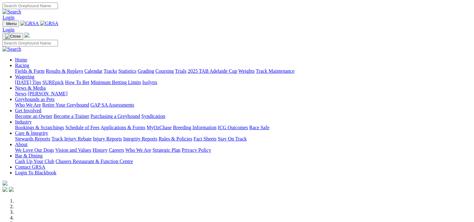 The width and height of the screenshot is (474, 222). Describe the element at coordinates (150, 82) in the screenshot. I see `a: Isolynx` at that location.